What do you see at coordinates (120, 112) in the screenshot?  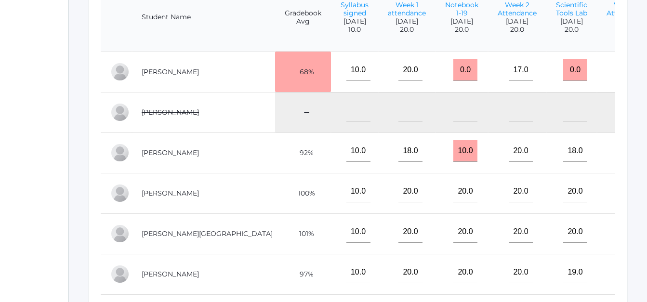 I see `div: Zoe Carr` at bounding box center [120, 112].